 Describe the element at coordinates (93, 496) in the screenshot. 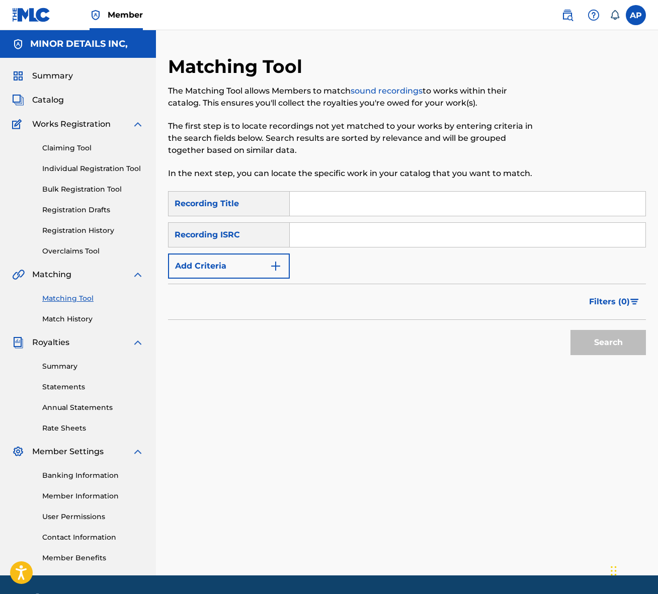

I see `a: Member Information` at that location.